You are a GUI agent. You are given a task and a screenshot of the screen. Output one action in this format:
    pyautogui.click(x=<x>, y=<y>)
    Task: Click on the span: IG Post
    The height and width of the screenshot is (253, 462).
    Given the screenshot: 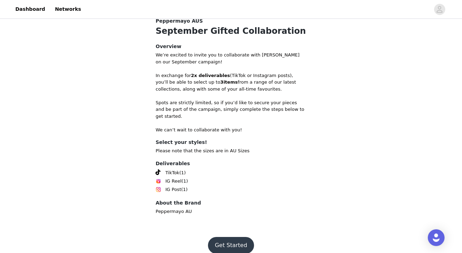 What is the action you would take?
    pyautogui.click(x=173, y=190)
    